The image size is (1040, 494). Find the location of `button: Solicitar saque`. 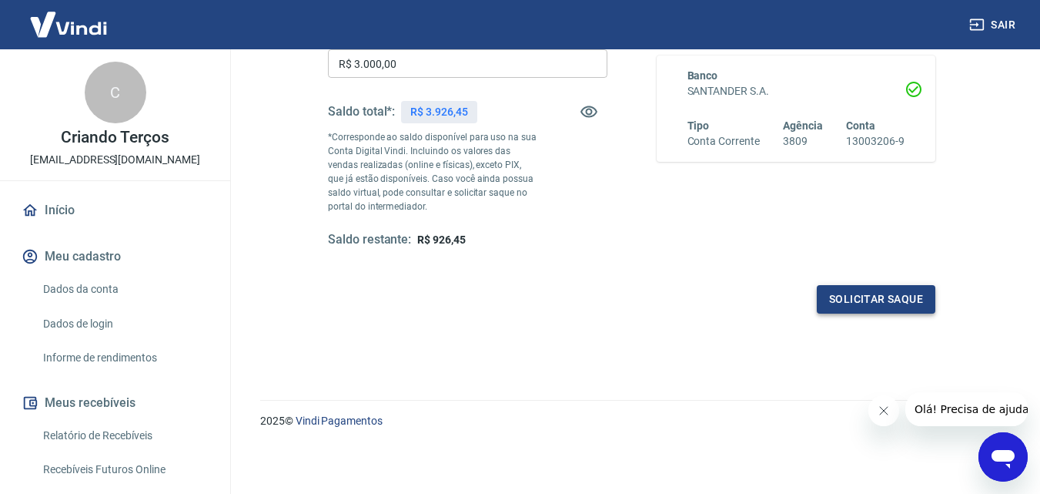

button: Solicitar saque is located at coordinates (876, 299).